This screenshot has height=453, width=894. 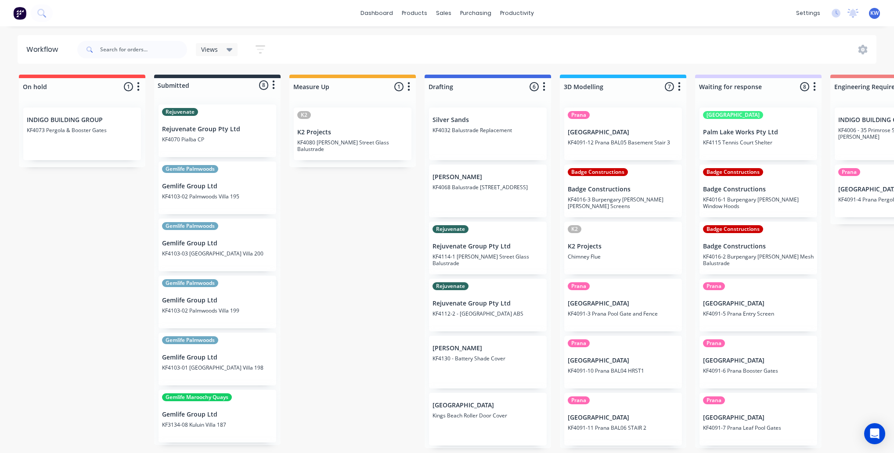 I want to click on a: dashboard, so click(x=377, y=13).